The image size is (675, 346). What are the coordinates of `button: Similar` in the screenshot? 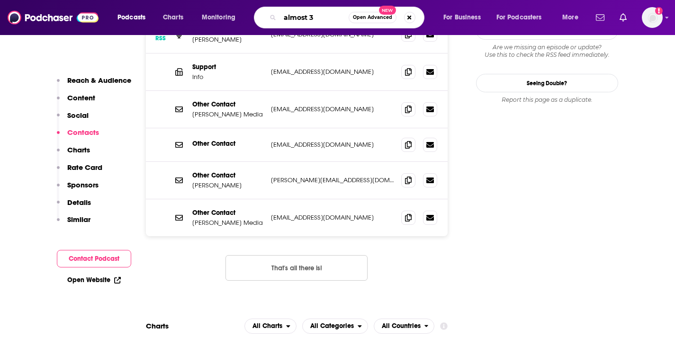 It's located at (73, 223).